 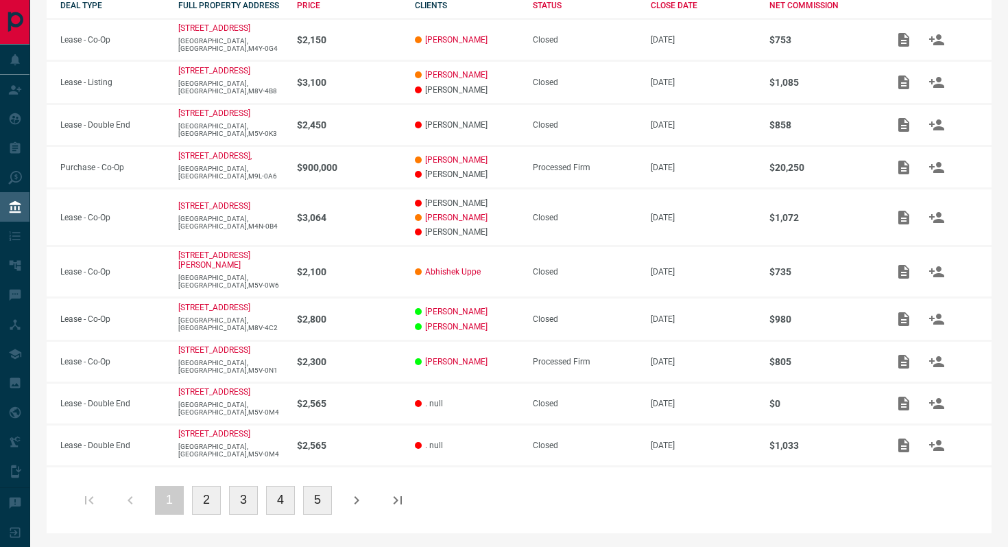 I want to click on div: PRICE, so click(x=349, y=5).